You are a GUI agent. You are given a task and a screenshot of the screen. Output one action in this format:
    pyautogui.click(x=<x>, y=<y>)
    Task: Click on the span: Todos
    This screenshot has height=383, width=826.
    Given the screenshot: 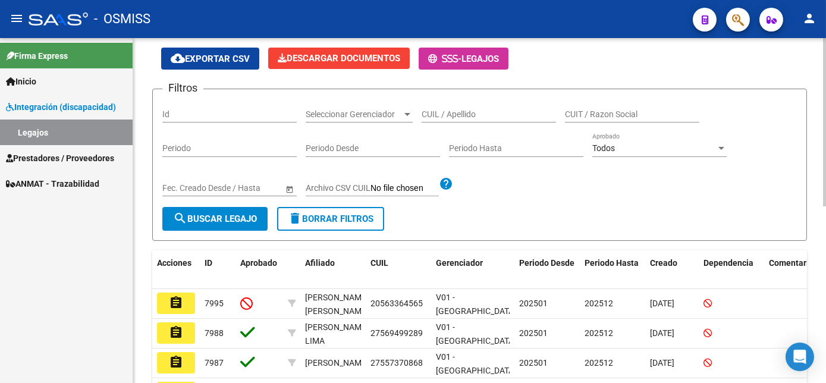 What is the action you would take?
    pyautogui.click(x=604, y=148)
    